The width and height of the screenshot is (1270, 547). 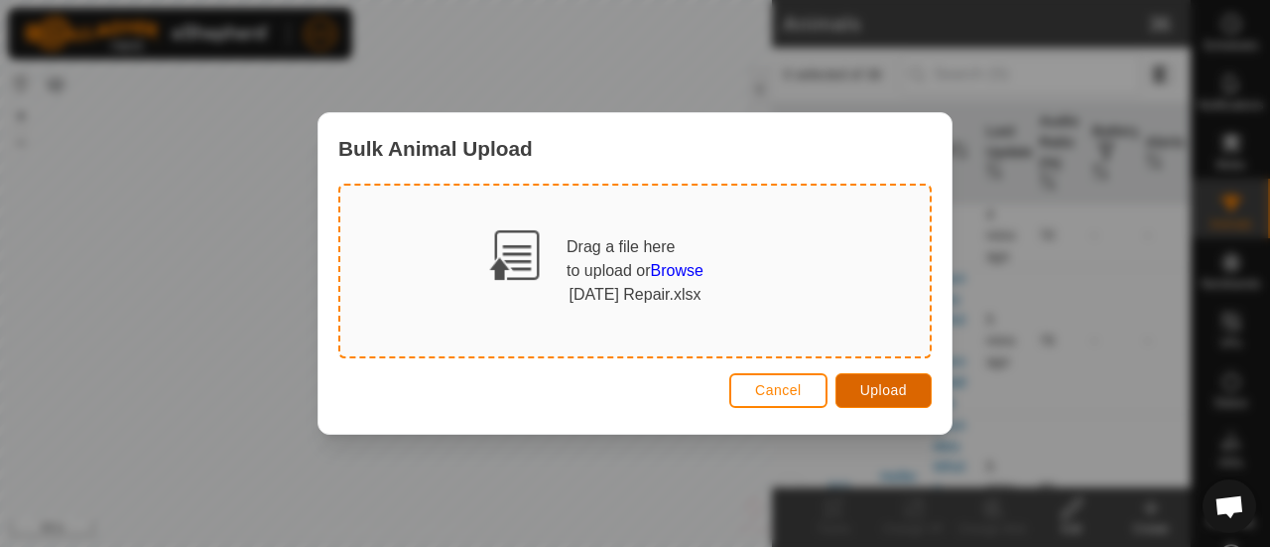 What do you see at coordinates (436, 148) in the screenshot?
I see `span: Bulk Animal Upload` at bounding box center [436, 148].